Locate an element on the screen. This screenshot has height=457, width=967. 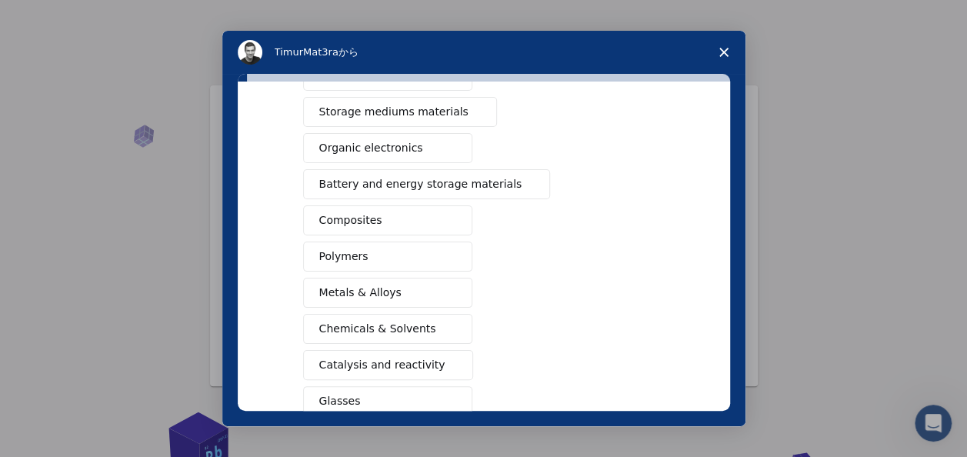
button: Catalysis and reactivity is located at coordinates (388, 365).